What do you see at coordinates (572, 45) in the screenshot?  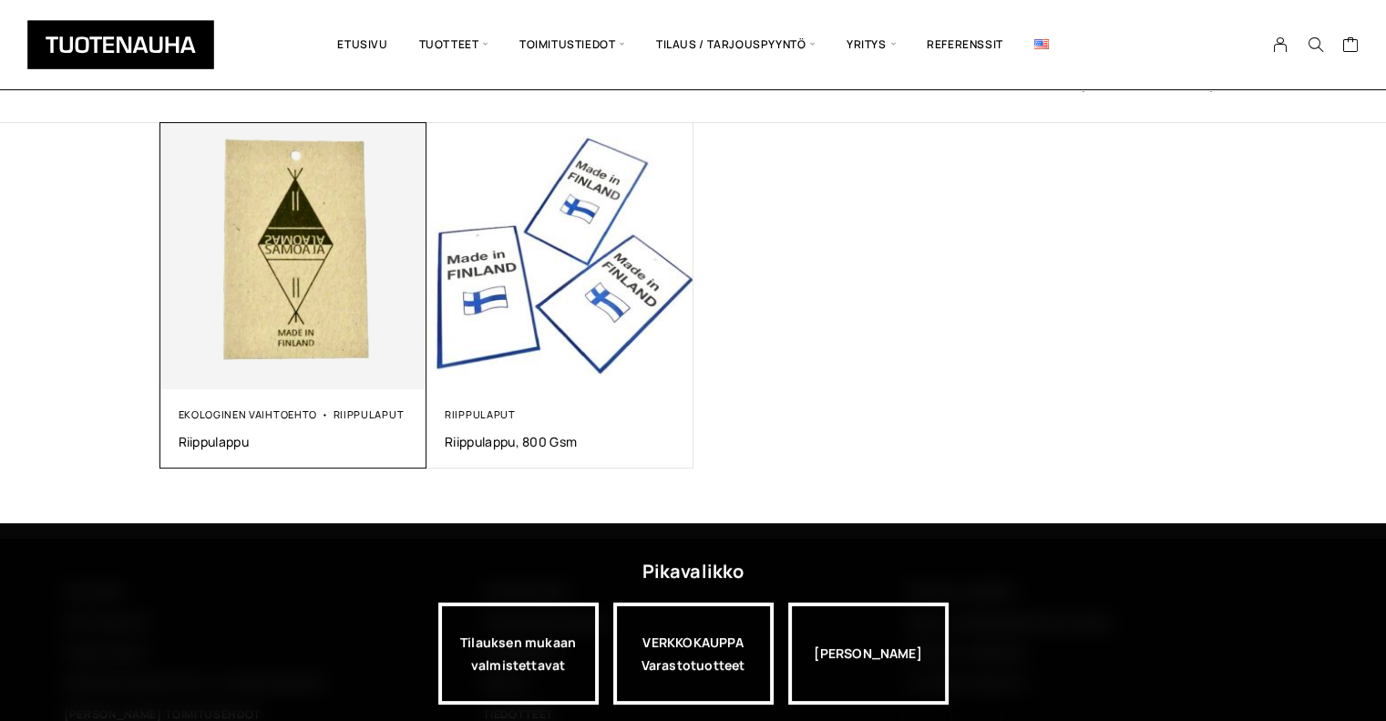 I see `span: Toimitustiedot` at bounding box center [572, 45].